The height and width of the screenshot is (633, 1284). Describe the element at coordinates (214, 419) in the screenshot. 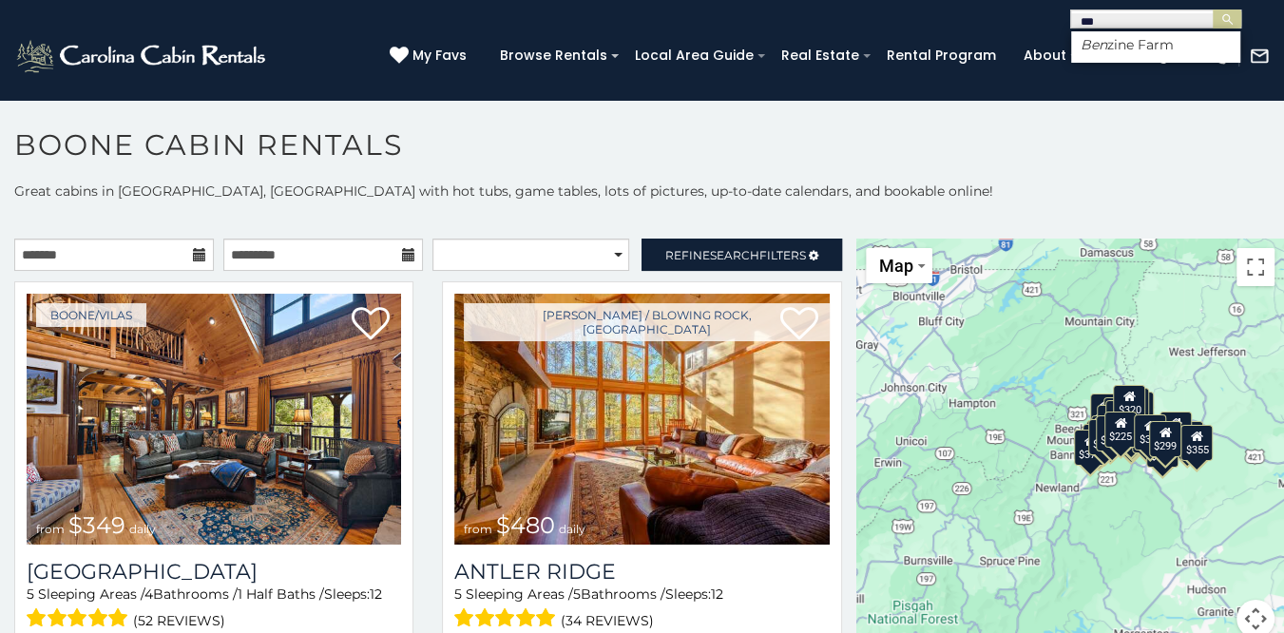

I see `a: Diamond Creek Lodge from $349 daily` at that location.